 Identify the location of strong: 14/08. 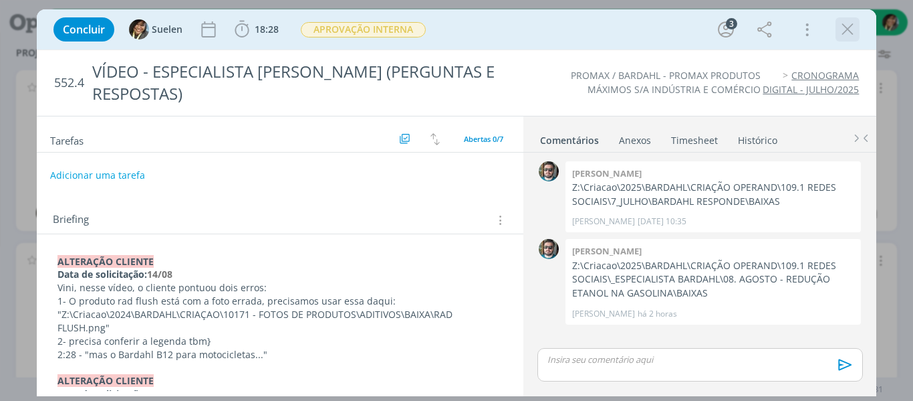
(160, 273).